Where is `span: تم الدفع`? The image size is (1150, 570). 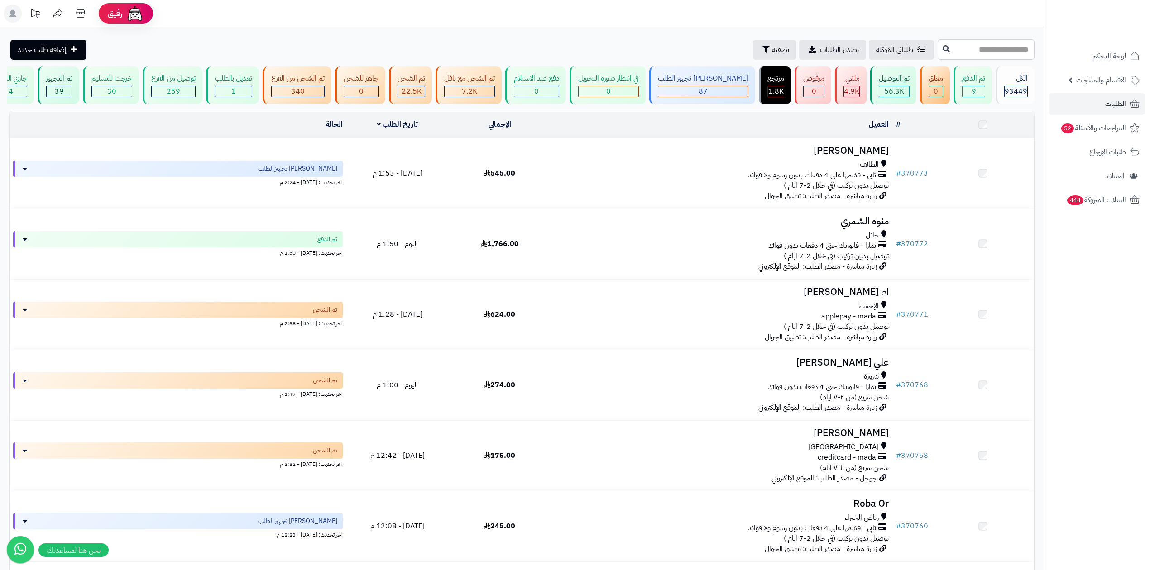 span: تم الدفع is located at coordinates (327, 239).